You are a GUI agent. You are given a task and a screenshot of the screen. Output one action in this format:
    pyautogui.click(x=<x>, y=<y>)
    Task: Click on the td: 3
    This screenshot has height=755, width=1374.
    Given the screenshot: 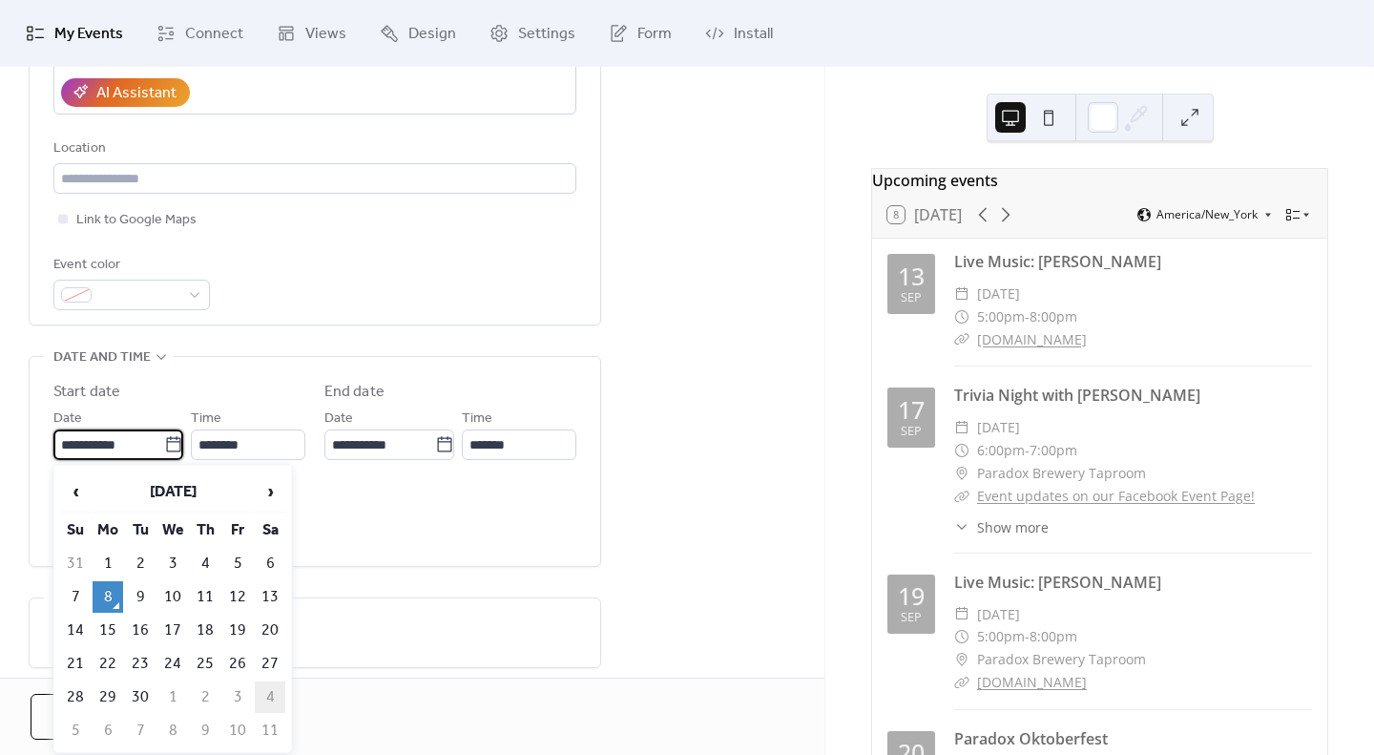 What is the action you would take?
    pyautogui.click(x=238, y=697)
    